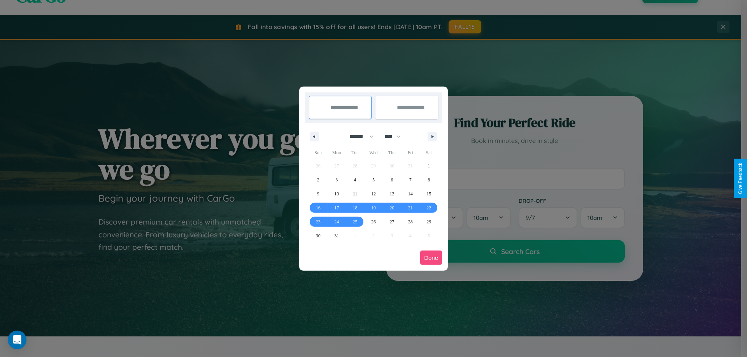 The image size is (747, 357). I want to click on span: Sat, so click(429, 153).